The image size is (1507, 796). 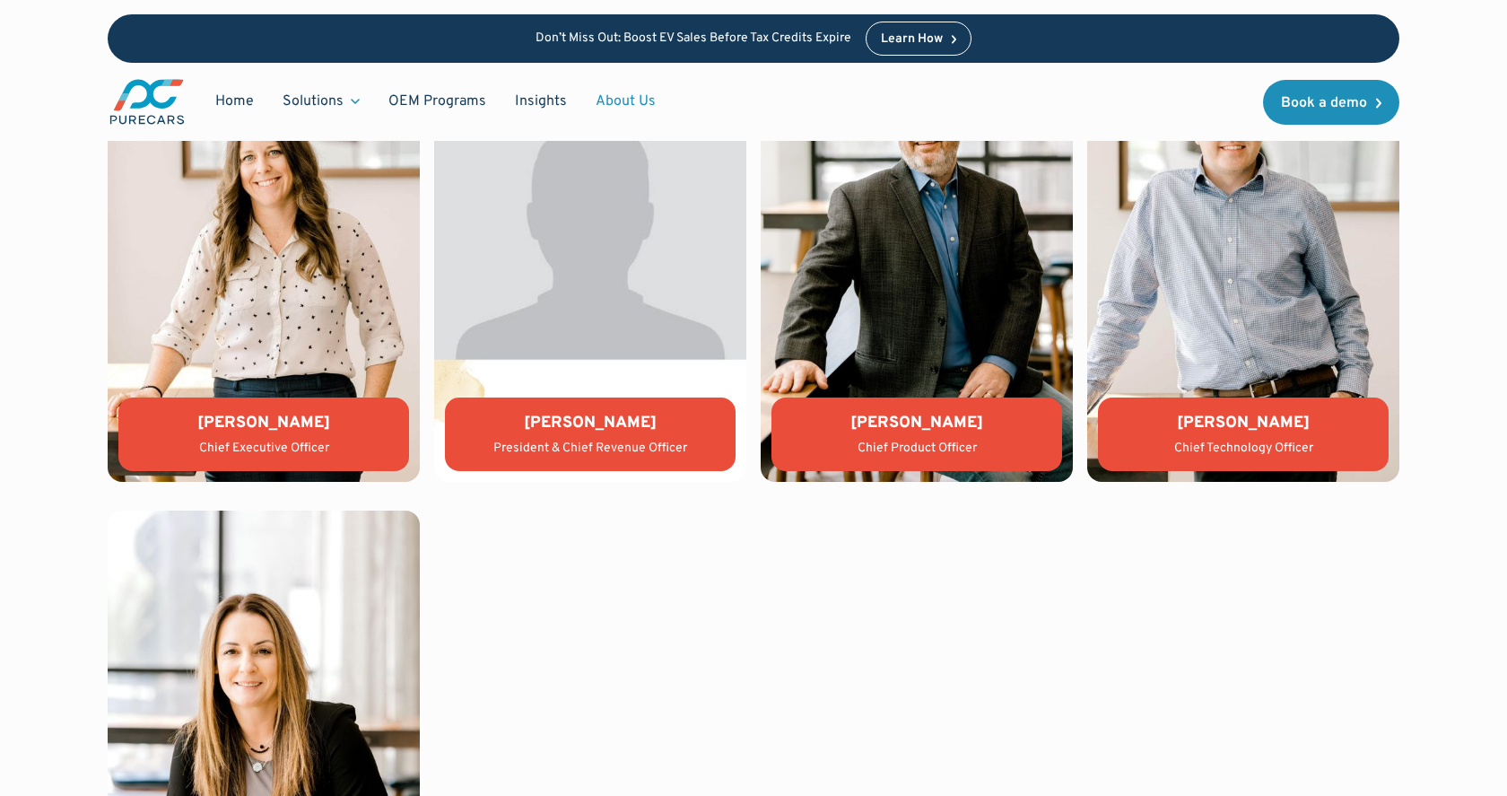 What do you see at coordinates (693, 39) in the screenshot?
I see `p: Don’t Miss Out: Boost EV Sales Before Tax Credits Expire` at bounding box center [693, 39].